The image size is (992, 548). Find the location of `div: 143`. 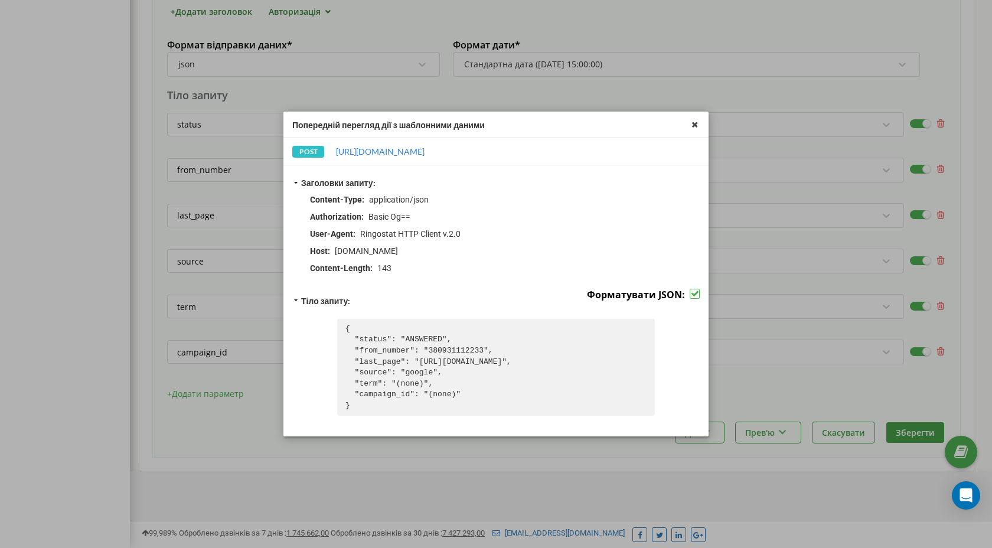

div: 143 is located at coordinates (385, 268).